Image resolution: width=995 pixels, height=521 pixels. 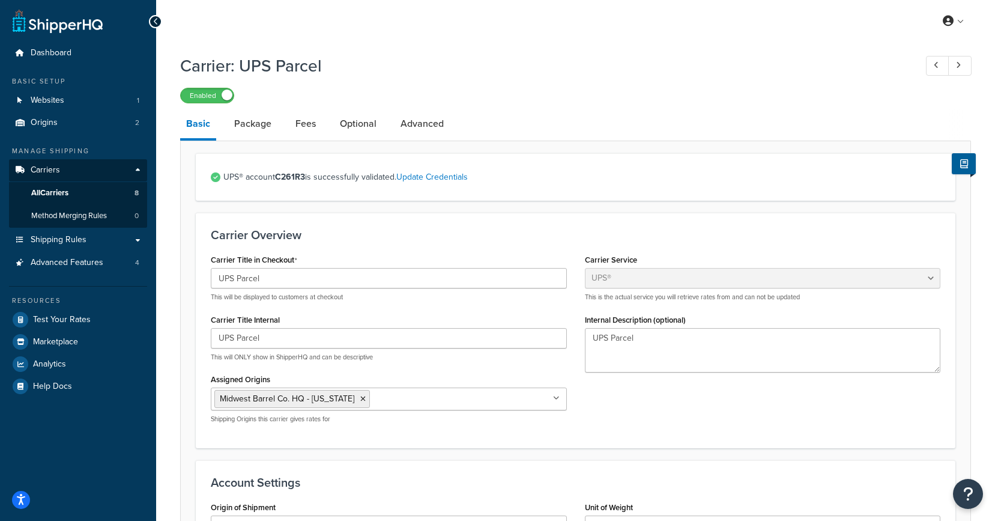 What do you see at coordinates (50, 193) in the screenshot?
I see `span: All Carriers` at bounding box center [50, 193].